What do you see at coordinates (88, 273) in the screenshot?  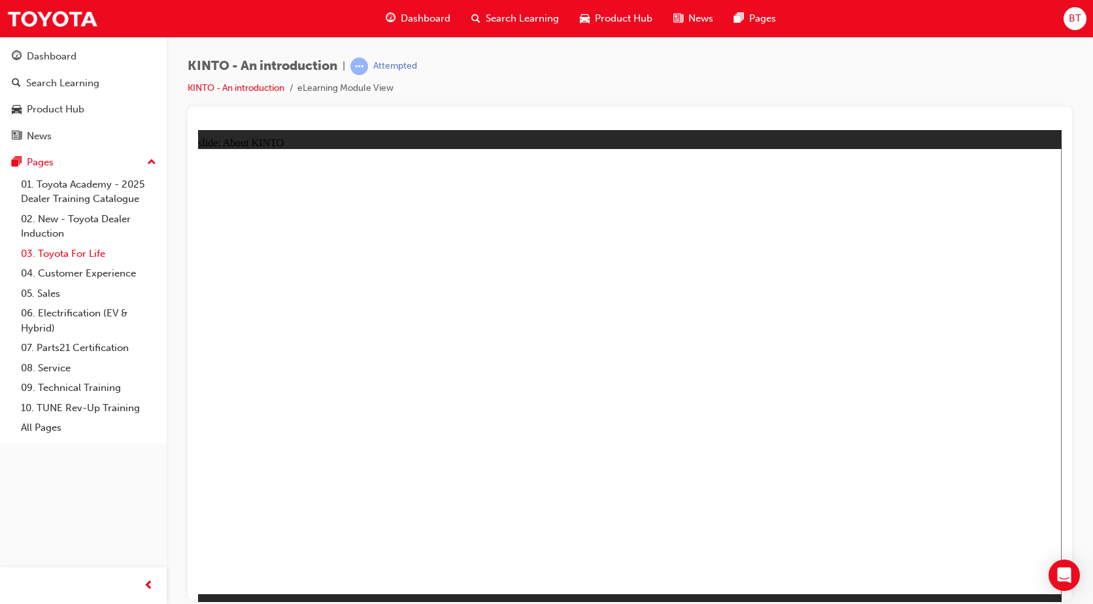 I see `a: 04. Customer Experience` at bounding box center [88, 273].